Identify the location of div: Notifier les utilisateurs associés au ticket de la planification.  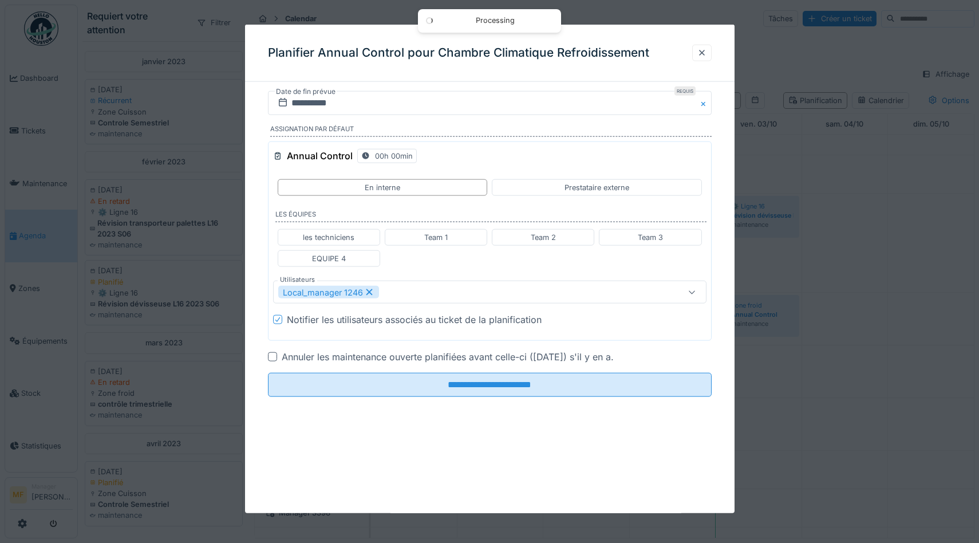
(414, 319).